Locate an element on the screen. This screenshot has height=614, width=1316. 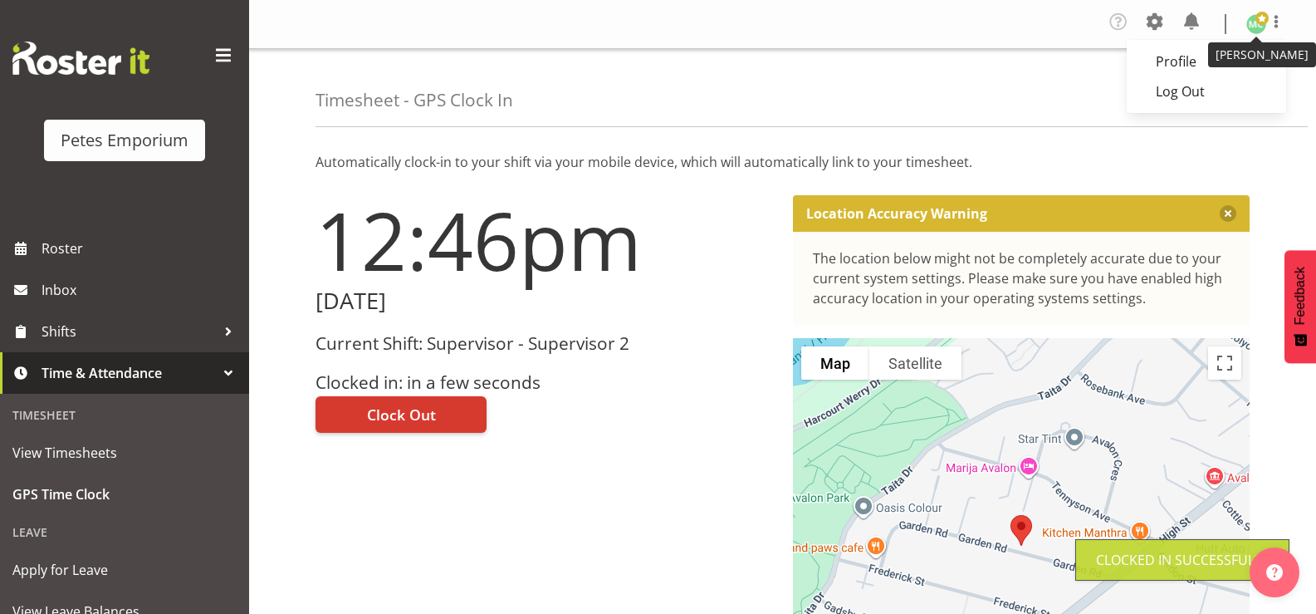
div: Petes Emporium is located at coordinates (125, 140).